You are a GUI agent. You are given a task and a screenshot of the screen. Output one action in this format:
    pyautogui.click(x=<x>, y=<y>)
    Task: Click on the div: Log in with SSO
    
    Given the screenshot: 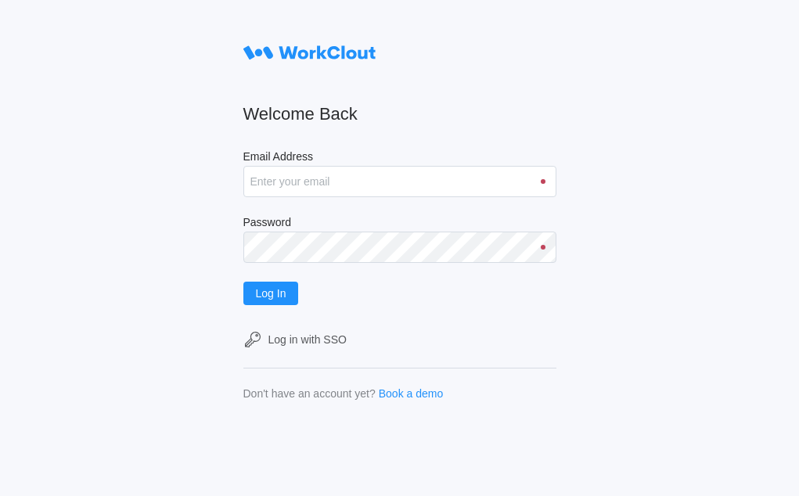 What is the action you would take?
    pyautogui.click(x=308, y=340)
    